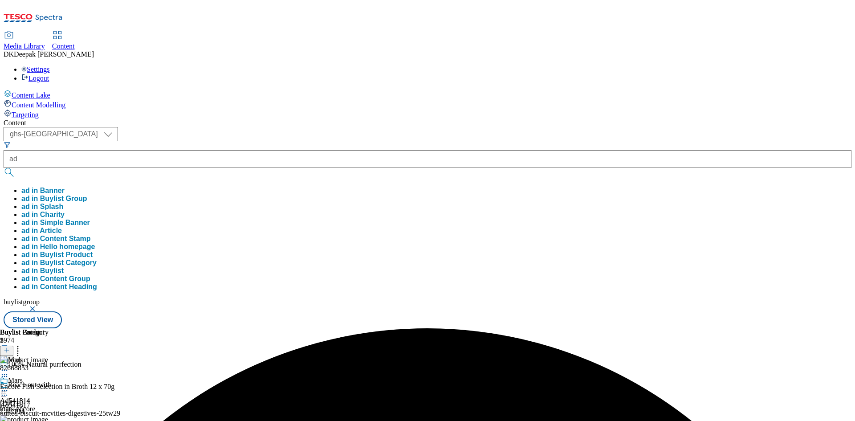  Describe the element at coordinates (58, 247) in the screenshot. I see `button: ad in Hello homepage` at that location.